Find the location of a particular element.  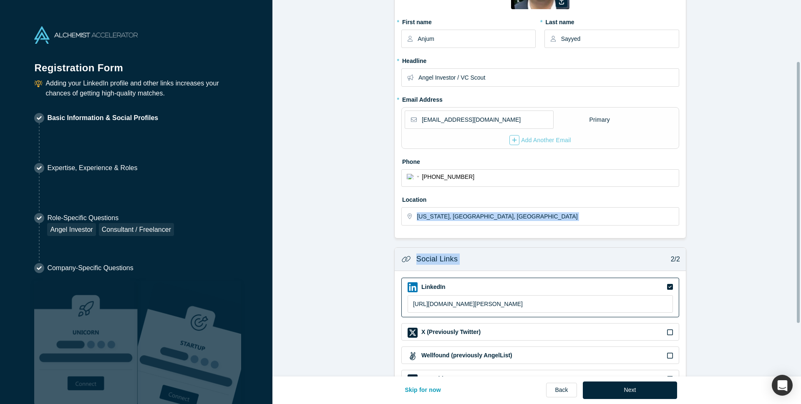

p: Role-Specific Questions is located at coordinates (111, 218).